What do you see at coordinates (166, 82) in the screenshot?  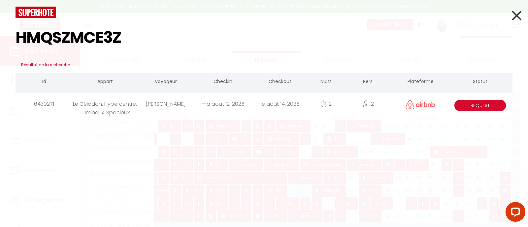 I see `th: Voyageur` at bounding box center [166, 82].